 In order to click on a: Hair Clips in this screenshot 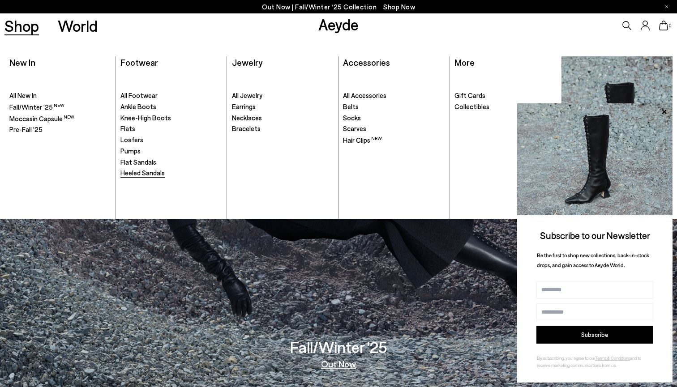, I will do `click(394, 140)`.